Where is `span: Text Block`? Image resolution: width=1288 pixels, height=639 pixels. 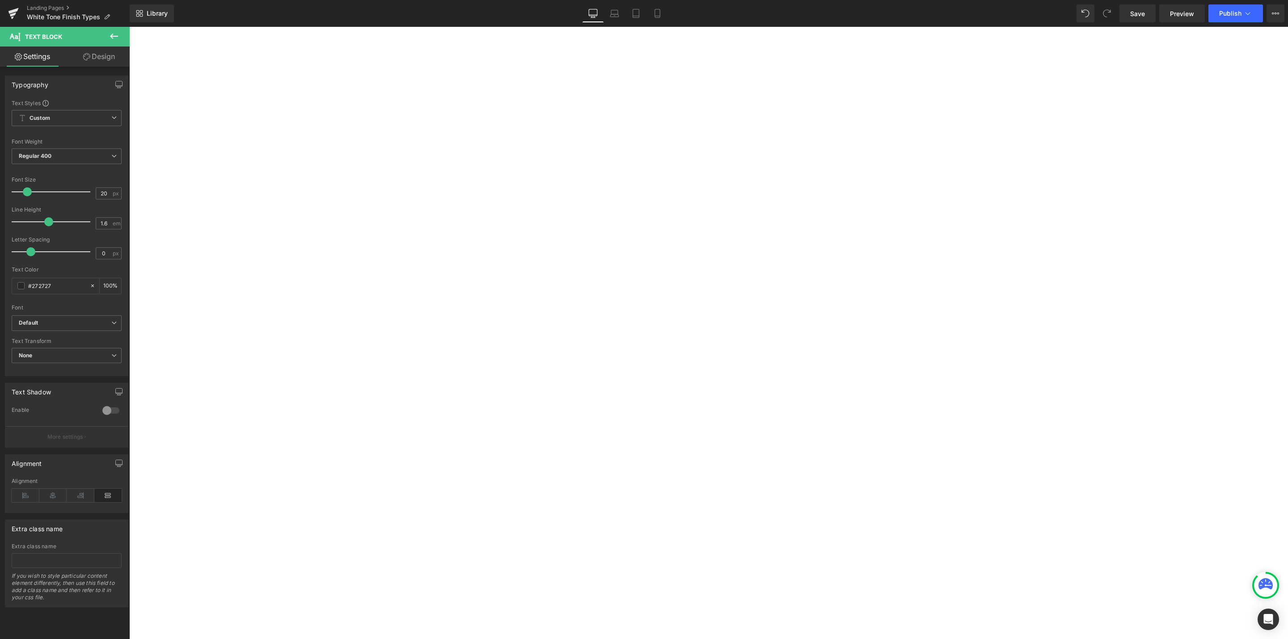
span: Text Block is located at coordinates (43, 37).